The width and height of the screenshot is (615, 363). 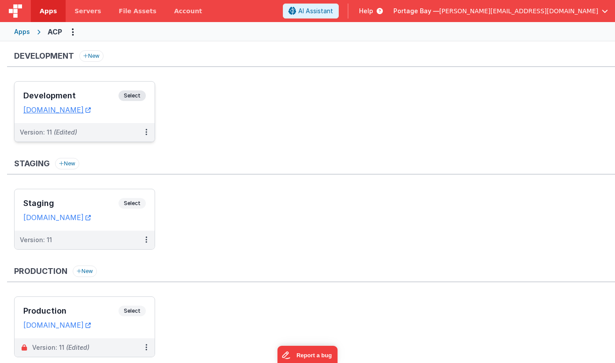 What do you see at coordinates (366, 11) in the screenshot?
I see `span: Help` at bounding box center [366, 11].